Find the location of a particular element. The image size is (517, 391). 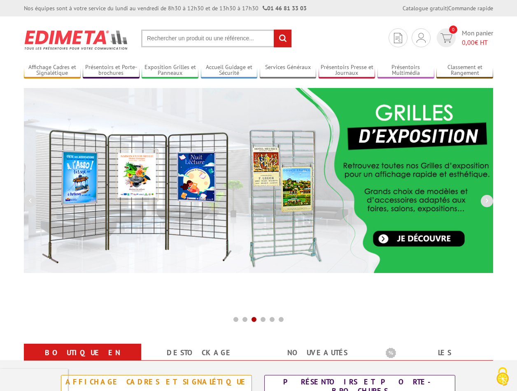

a: devis rapide 0 Mon panier 0,00€ HT is located at coordinates (464, 38).